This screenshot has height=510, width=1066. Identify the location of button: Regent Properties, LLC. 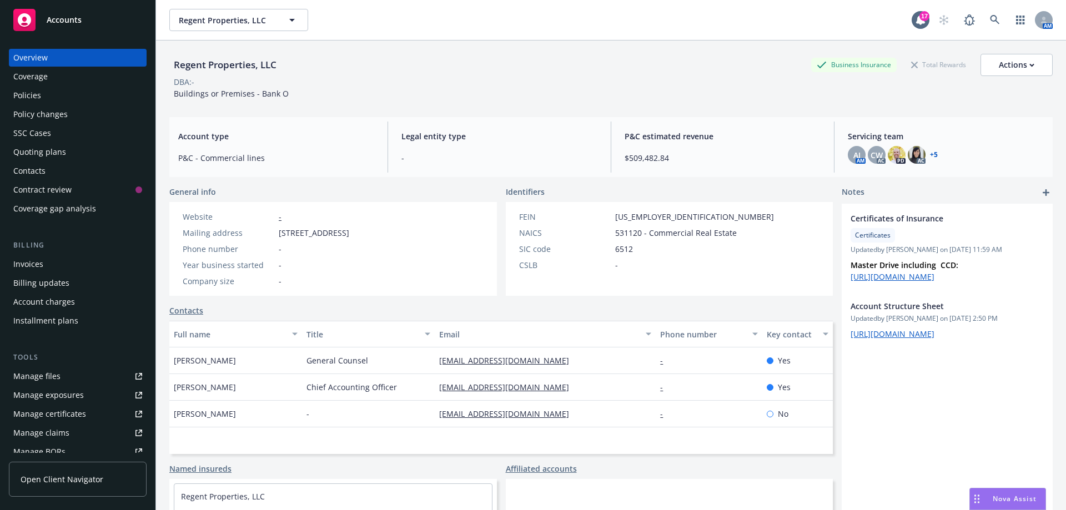
(239, 20).